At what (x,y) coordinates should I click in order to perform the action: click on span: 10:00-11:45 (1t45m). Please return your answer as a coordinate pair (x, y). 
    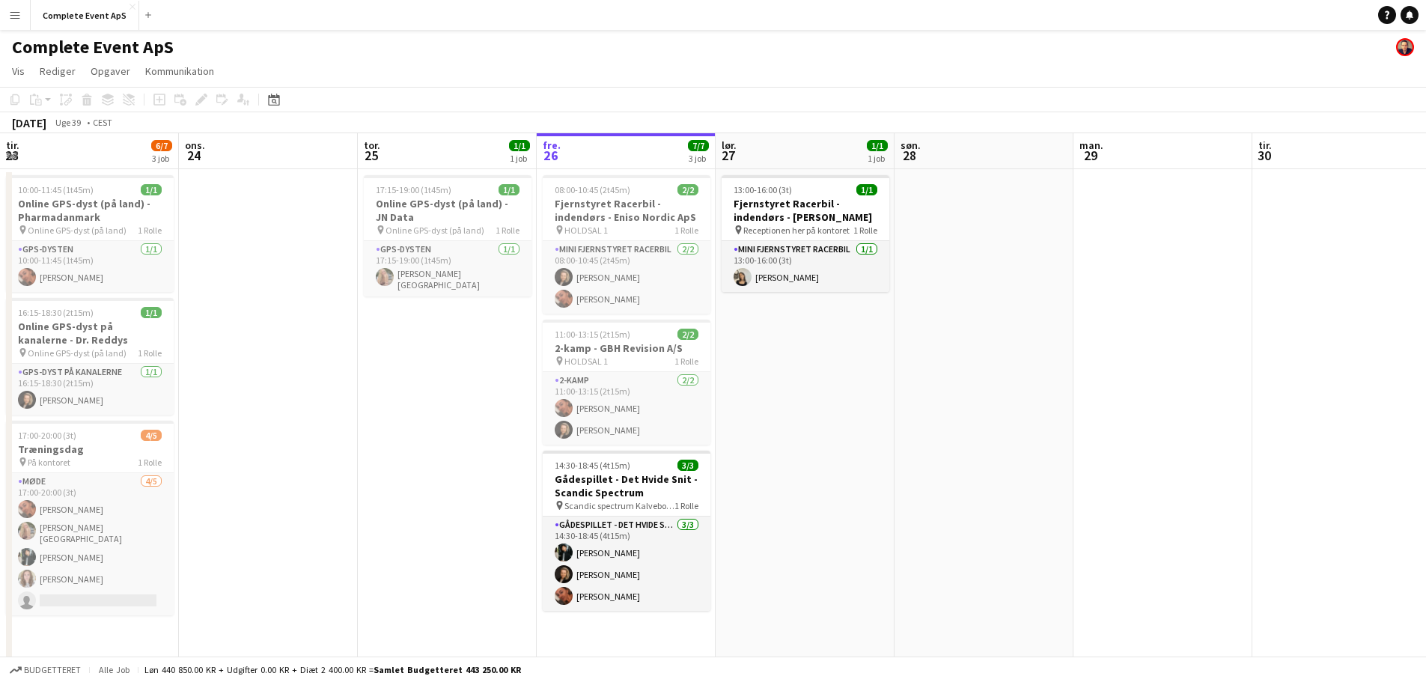
    Looking at the image, I should click on (55, 189).